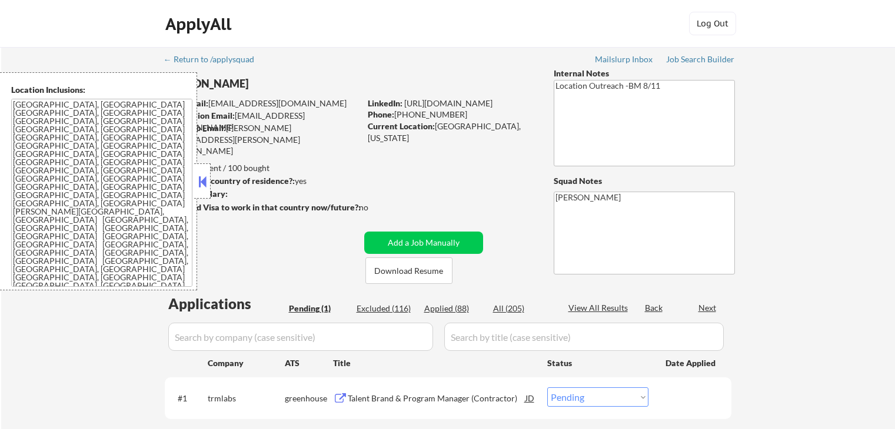 This screenshot has height=429, width=895. What do you see at coordinates (226, 304) in the screenshot?
I see `div: Applications` at bounding box center [226, 304].